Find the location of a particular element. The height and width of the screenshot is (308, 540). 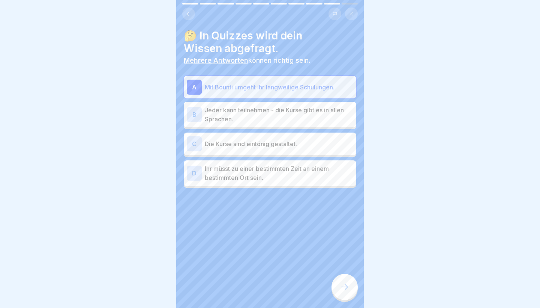

div: A is located at coordinates (194, 87).